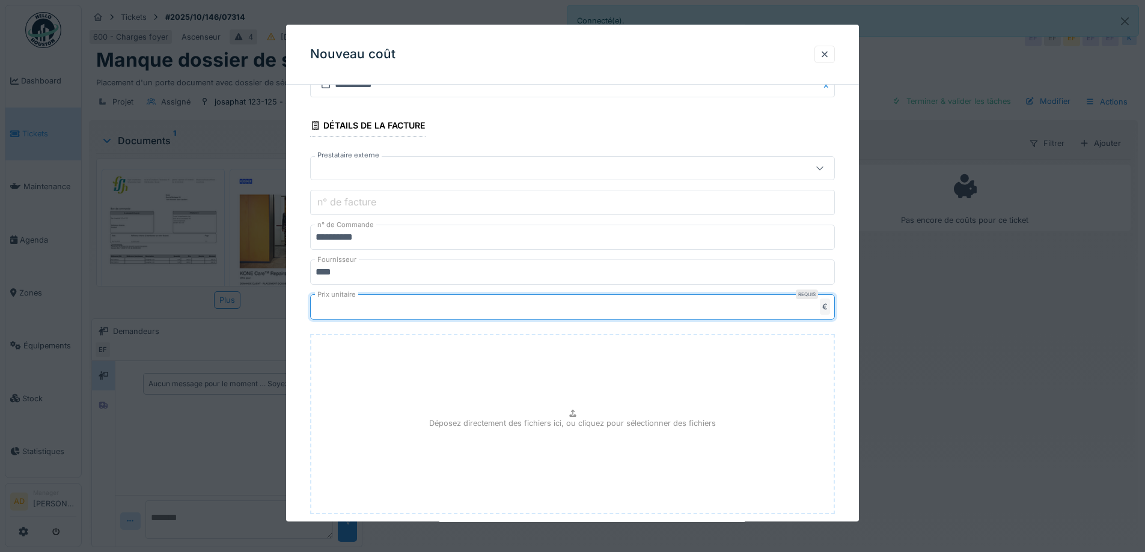 This screenshot has height=552, width=1145. Describe the element at coordinates (345, 225) in the screenshot. I see `label: n° de Commande` at that location.